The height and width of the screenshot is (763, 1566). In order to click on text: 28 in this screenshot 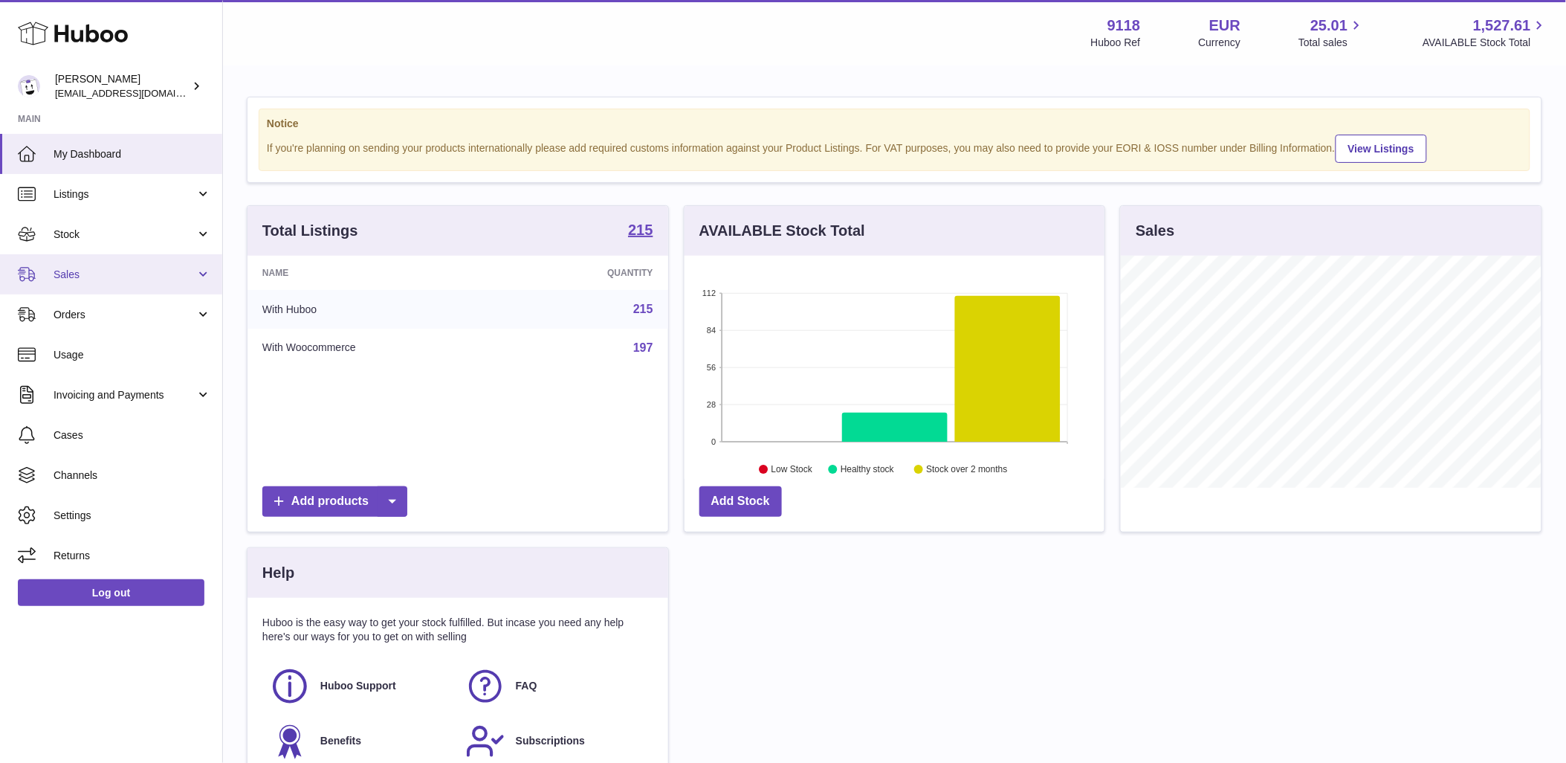, I will do `click(711, 404)`.